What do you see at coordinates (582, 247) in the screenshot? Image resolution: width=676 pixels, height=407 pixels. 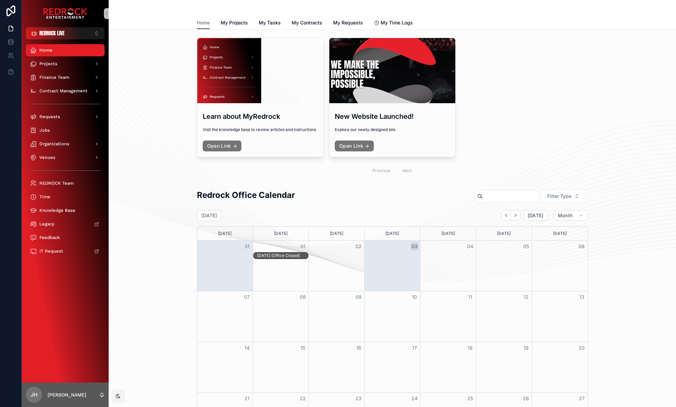 I see `button: 06` at bounding box center [582, 247].